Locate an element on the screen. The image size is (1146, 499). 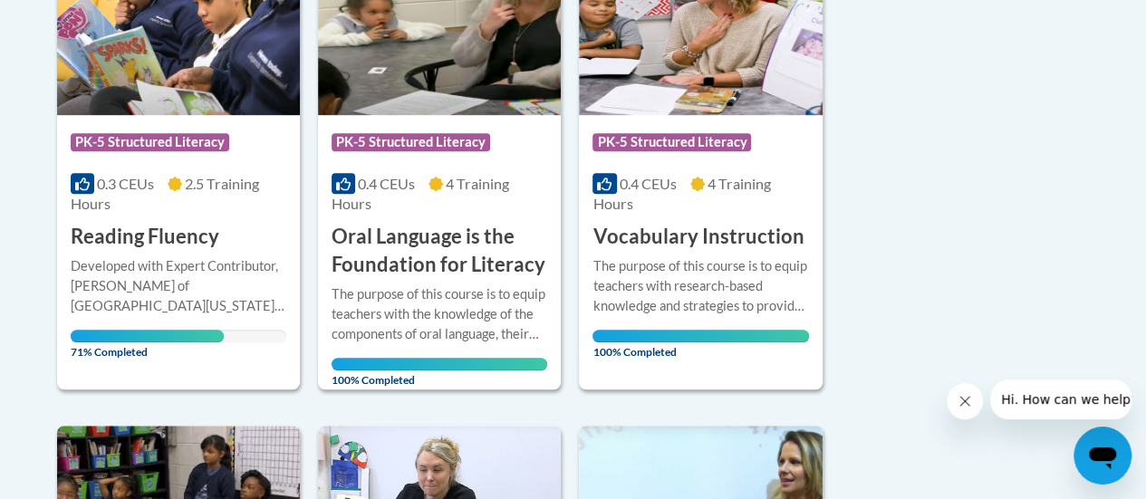
h3: Oral Language is the Foundation for Literacy is located at coordinates (439, 251).